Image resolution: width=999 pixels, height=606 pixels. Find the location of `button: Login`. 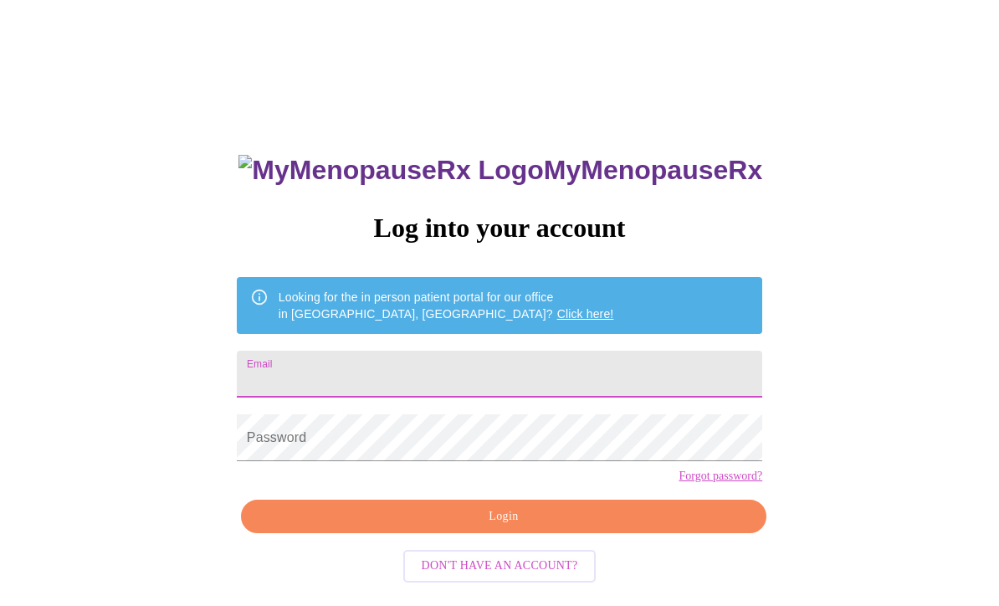

button: Login is located at coordinates (504, 516).